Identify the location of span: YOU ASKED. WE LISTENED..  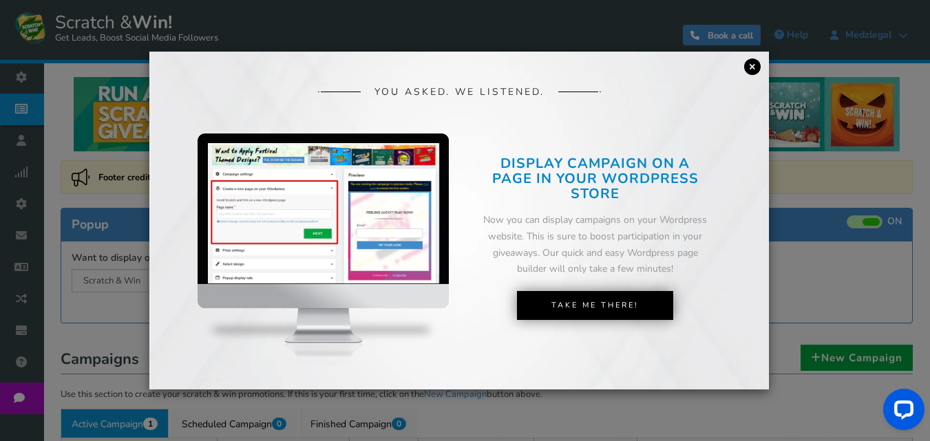
(459, 92).